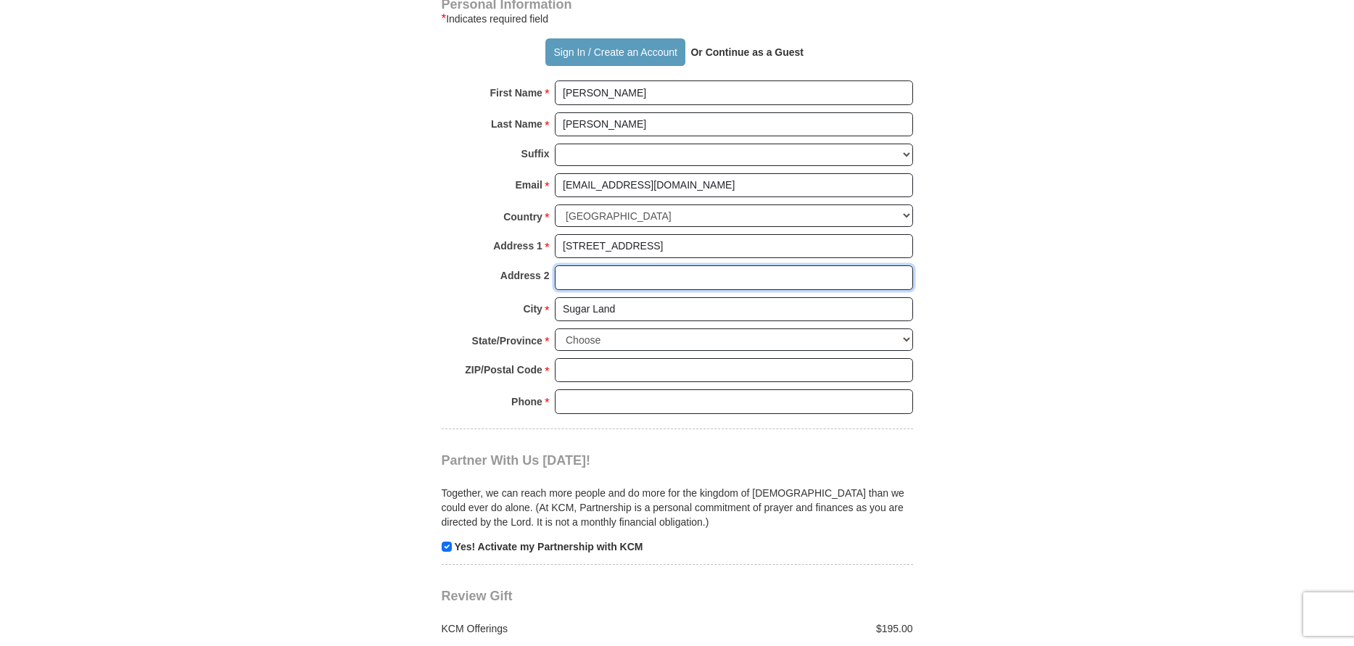  What do you see at coordinates (677, 19) in the screenshot?
I see `div: Indicates required field` at bounding box center [677, 19].